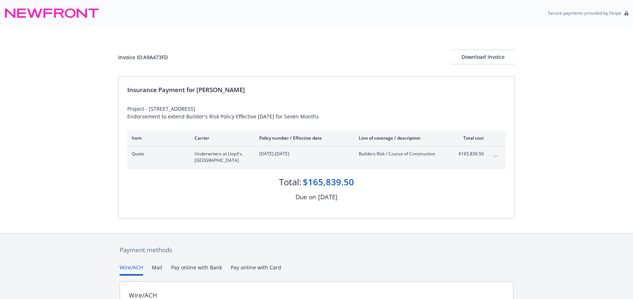 The height and width of the screenshot is (299, 633). What do you see at coordinates (329, 182) in the screenshot?
I see `div: $165,839.50` at bounding box center [329, 182].